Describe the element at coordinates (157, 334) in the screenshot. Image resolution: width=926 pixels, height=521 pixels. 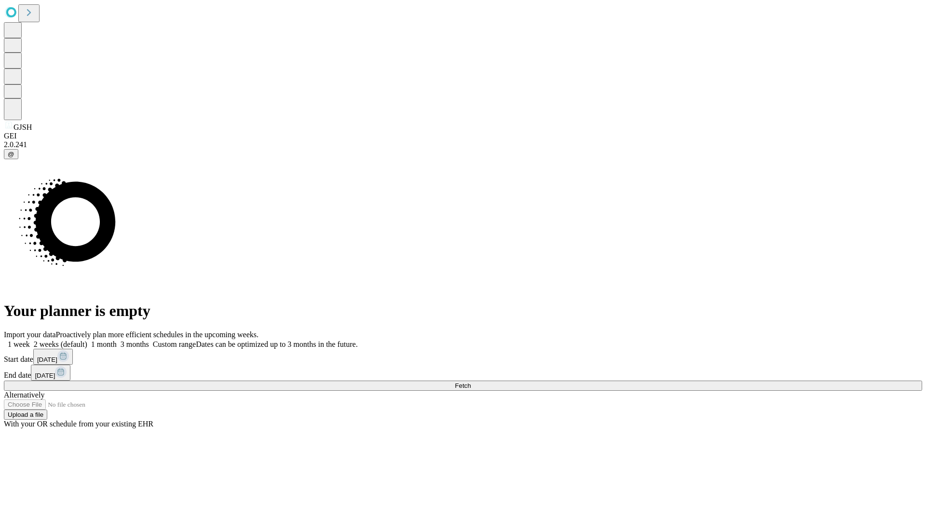
I see `span: Proactively plan more efficient schedules in the upcoming weeks.` at that location.